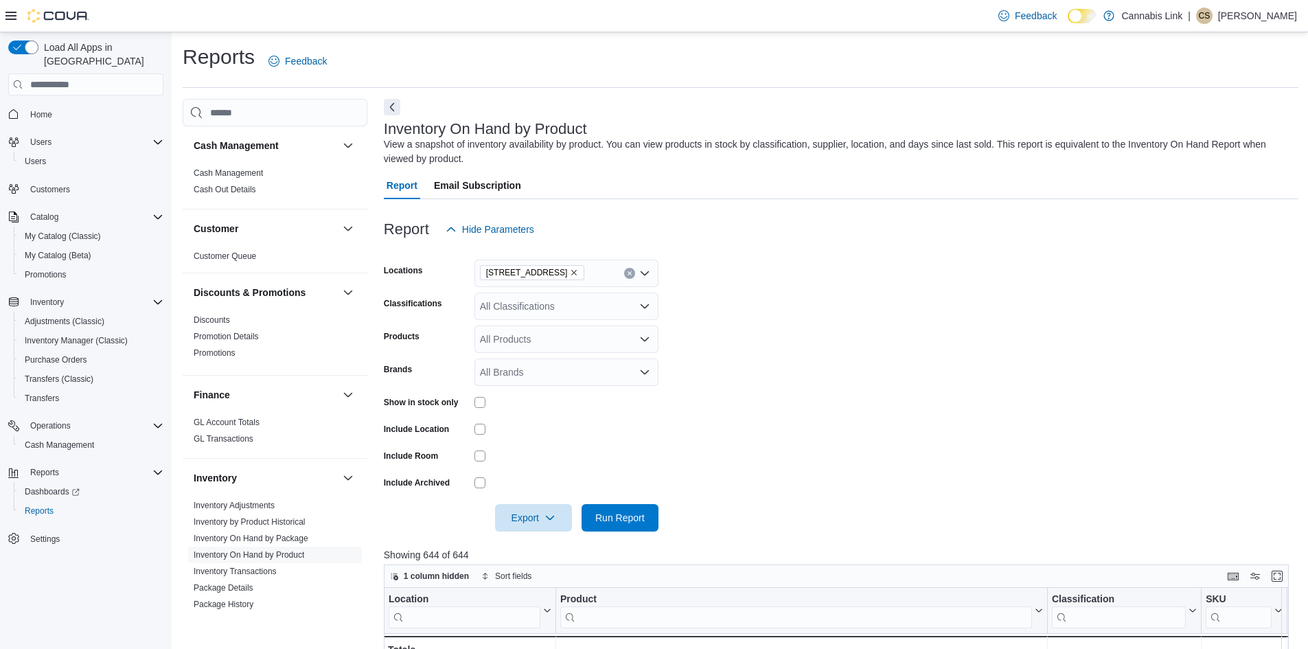 This screenshot has height=649, width=1308. What do you see at coordinates (226, 337) in the screenshot?
I see `span: Promotion Details` at bounding box center [226, 337].